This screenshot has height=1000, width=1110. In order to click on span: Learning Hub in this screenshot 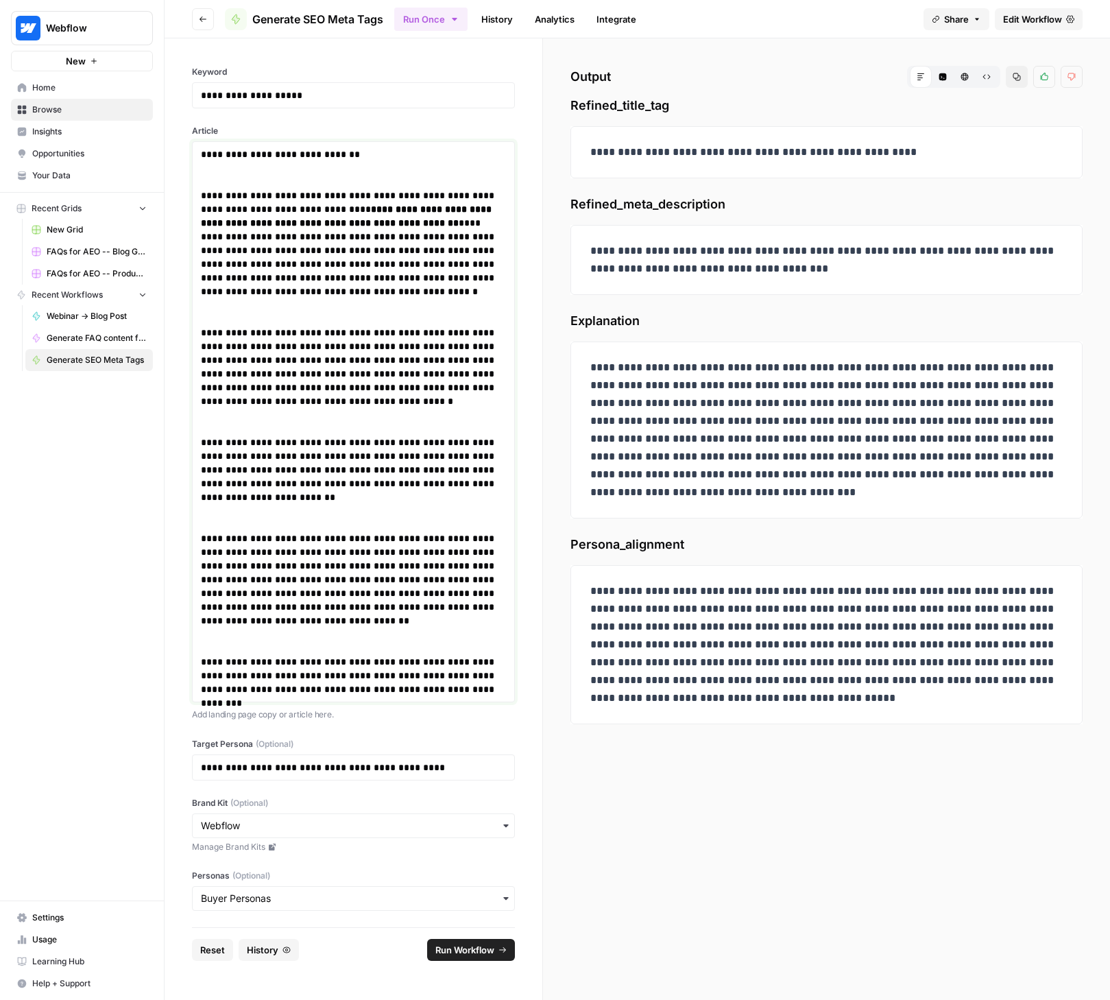, I will do `click(89, 961)`.